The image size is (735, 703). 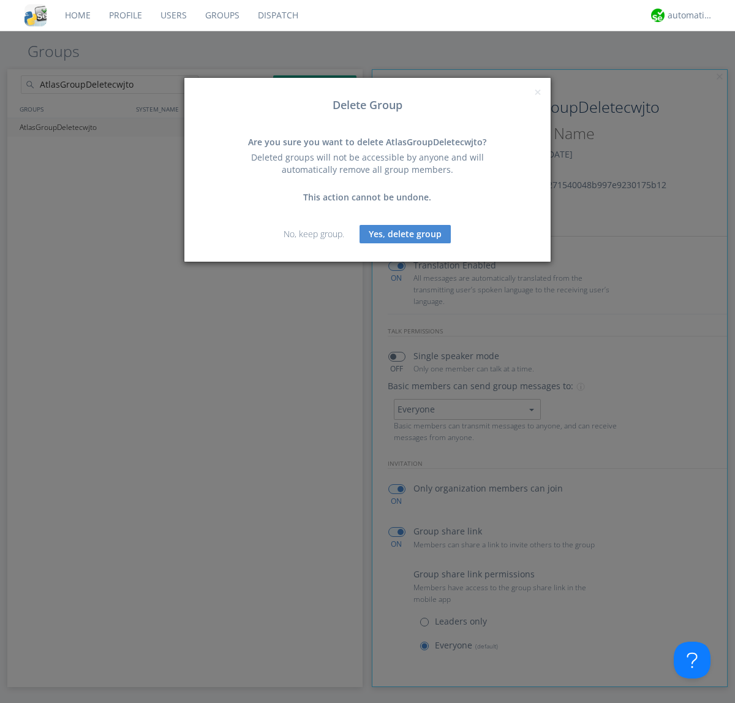 I want to click on button: Yes, delete group, so click(x=405, y=234).